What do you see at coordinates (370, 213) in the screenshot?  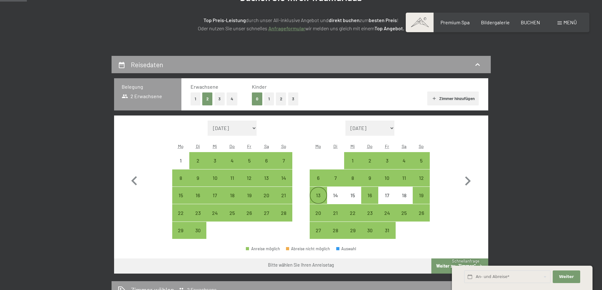 I see `div: Thu Oct 23 2025` at bounding box center [370, 213].